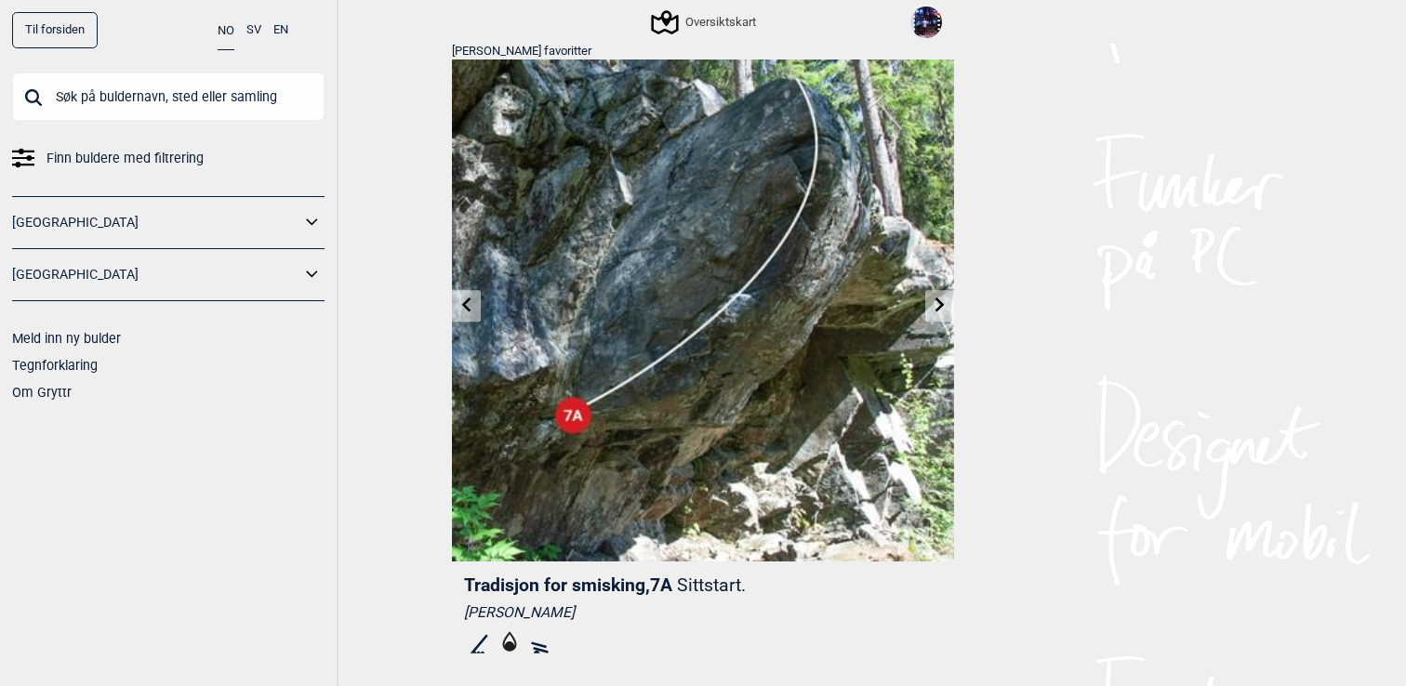  I want to click on img: Tradisjon for smisking 190425, so click(703, 310).